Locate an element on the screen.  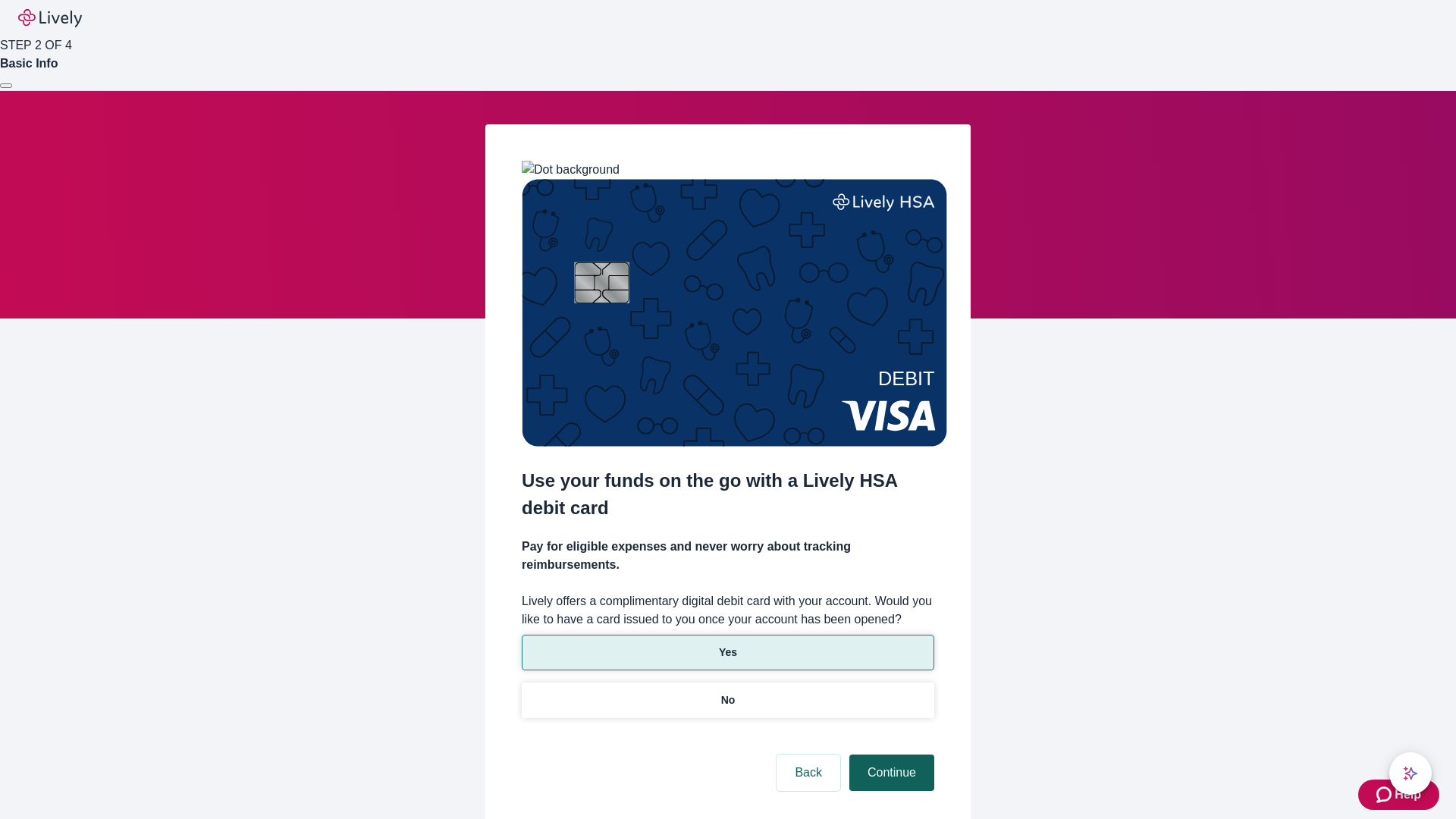
h4: Pay for eligible expenses and never worry about tracking reimbursements. is located at coordinates (728, 556).